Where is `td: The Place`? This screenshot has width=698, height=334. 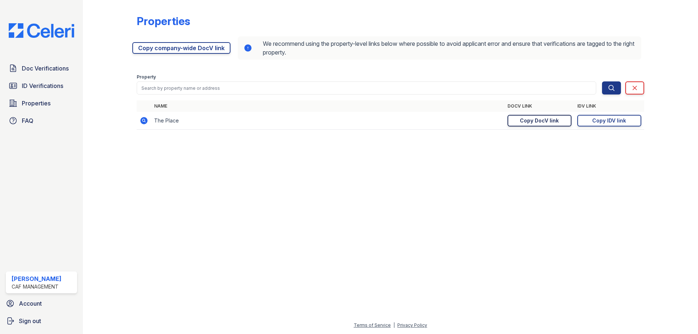
td: The Place is located at coordinates (328, 121).